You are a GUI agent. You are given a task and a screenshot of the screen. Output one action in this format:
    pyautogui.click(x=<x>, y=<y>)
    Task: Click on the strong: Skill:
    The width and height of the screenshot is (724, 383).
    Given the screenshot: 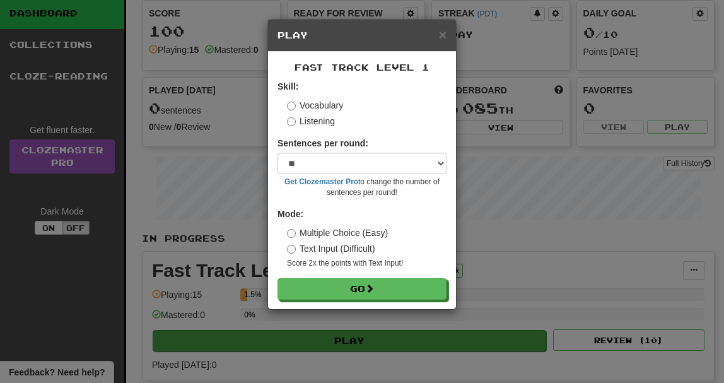 What is the action you would take?
    pyautogui.click(x=287, y=86)
    